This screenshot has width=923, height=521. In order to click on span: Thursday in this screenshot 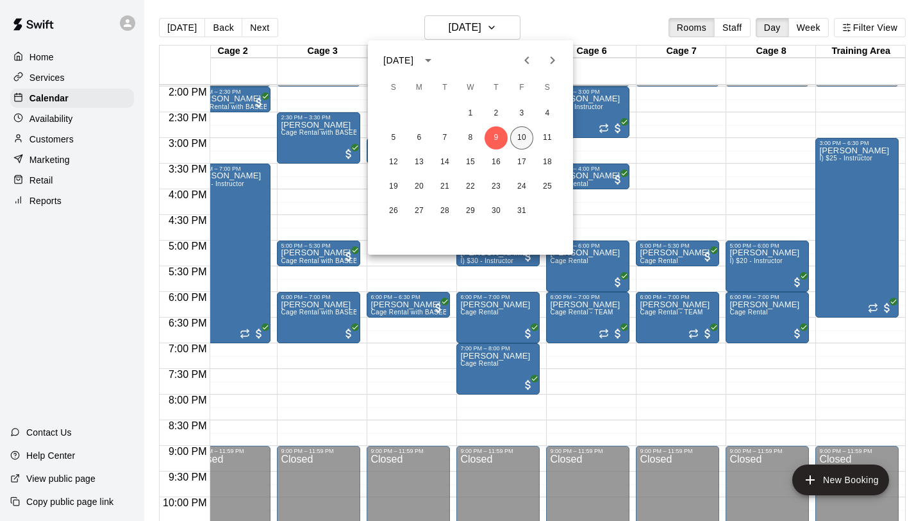, I will do `click(496, 88)`.